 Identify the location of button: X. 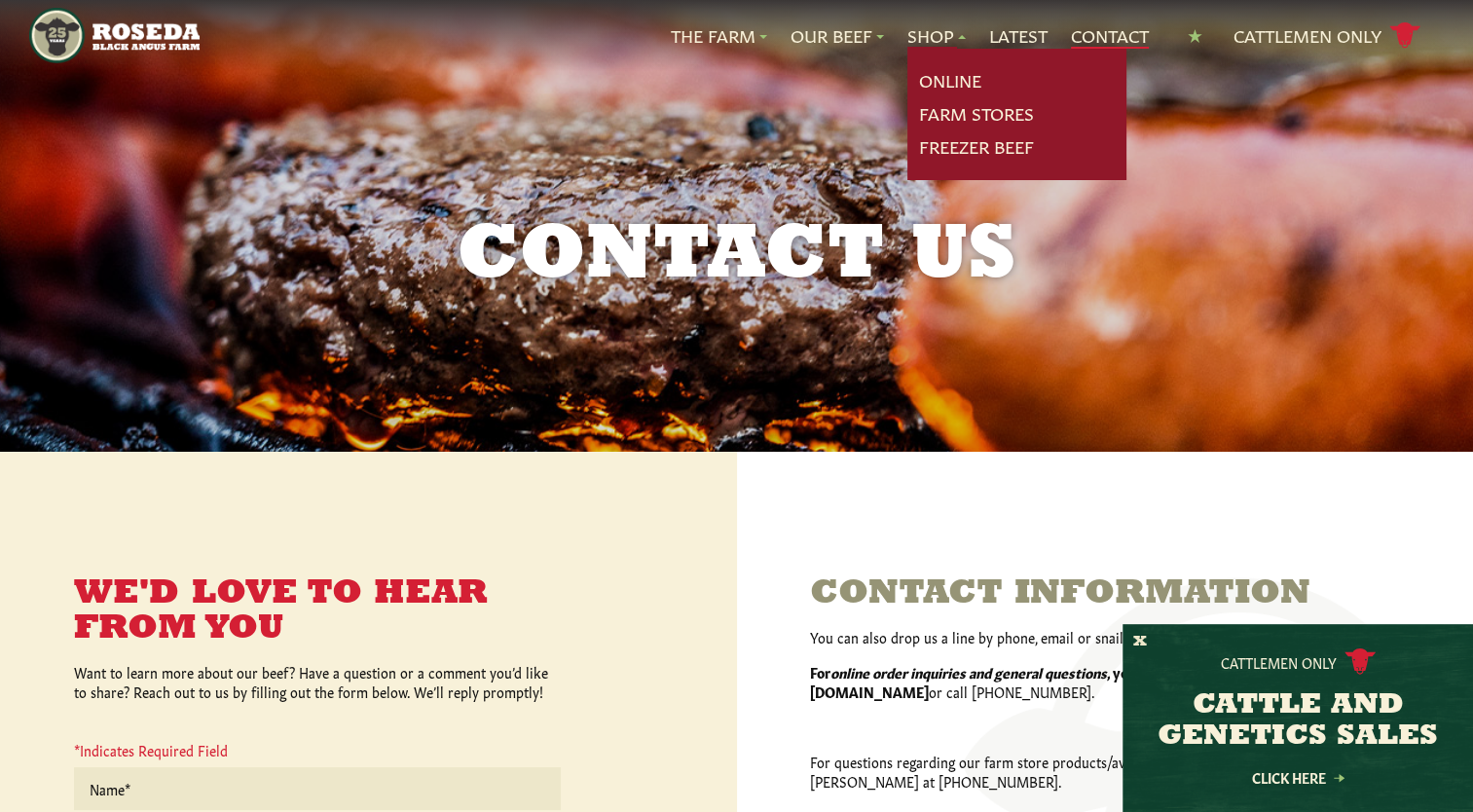
(1140, 642).